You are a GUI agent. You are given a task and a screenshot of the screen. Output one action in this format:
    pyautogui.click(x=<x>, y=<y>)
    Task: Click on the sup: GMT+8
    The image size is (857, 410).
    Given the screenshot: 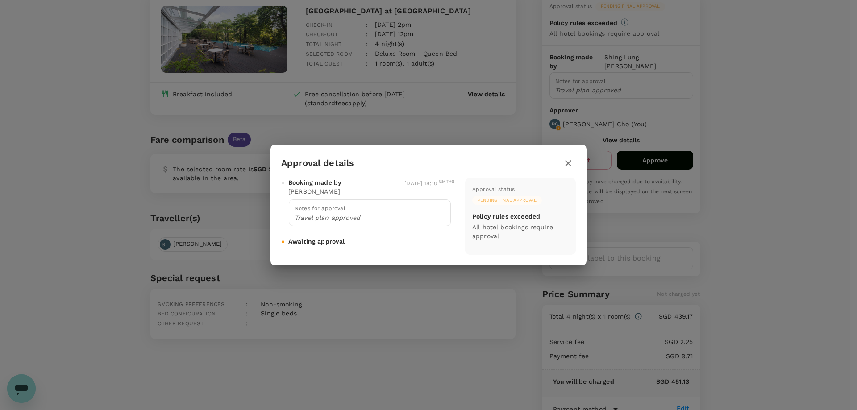 What is the action you would take?
    pyautogui.click(x=446, y=181)
    